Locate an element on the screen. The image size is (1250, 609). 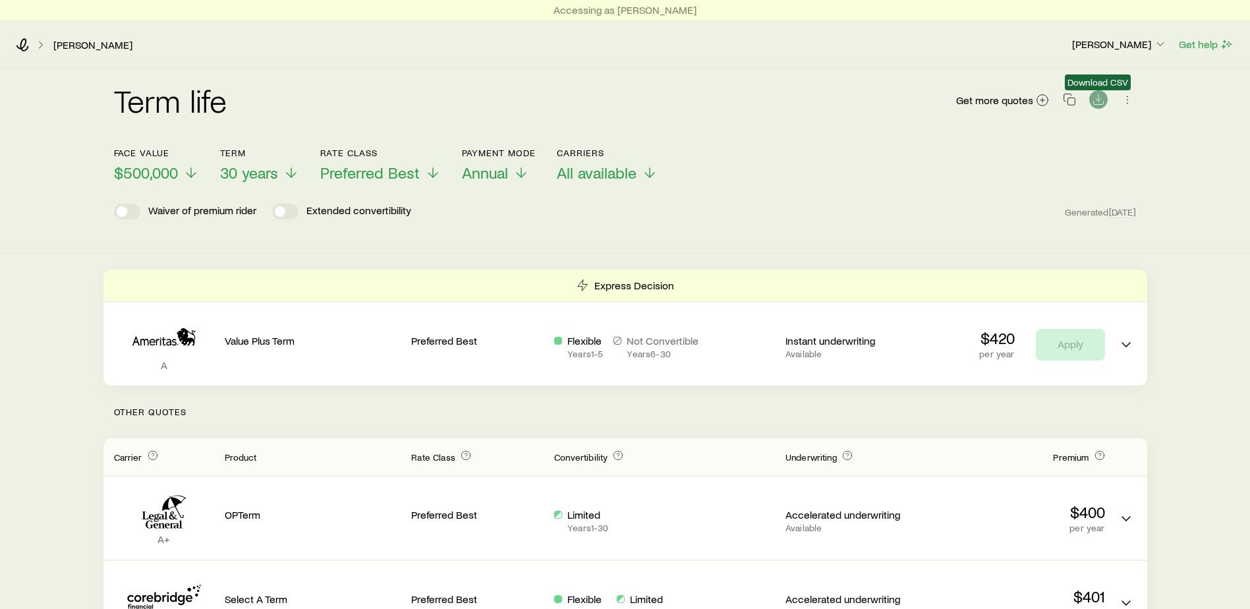
button: Apply is located at coordinates (1070, 345).